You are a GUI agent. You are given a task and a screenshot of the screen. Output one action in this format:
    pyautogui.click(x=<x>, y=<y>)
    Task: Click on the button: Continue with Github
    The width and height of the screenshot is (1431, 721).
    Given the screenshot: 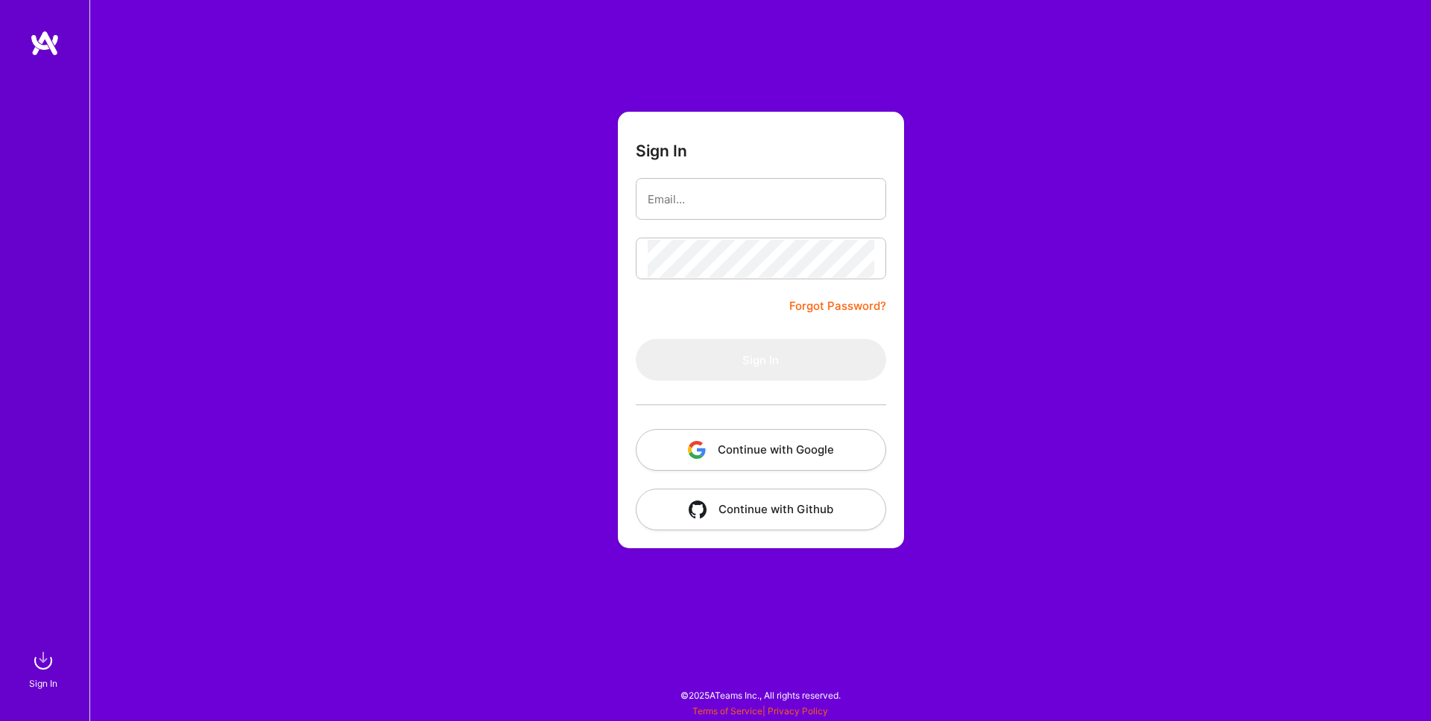 What is the action you would take?
    pyautogui.click(x=761, y=510)
    